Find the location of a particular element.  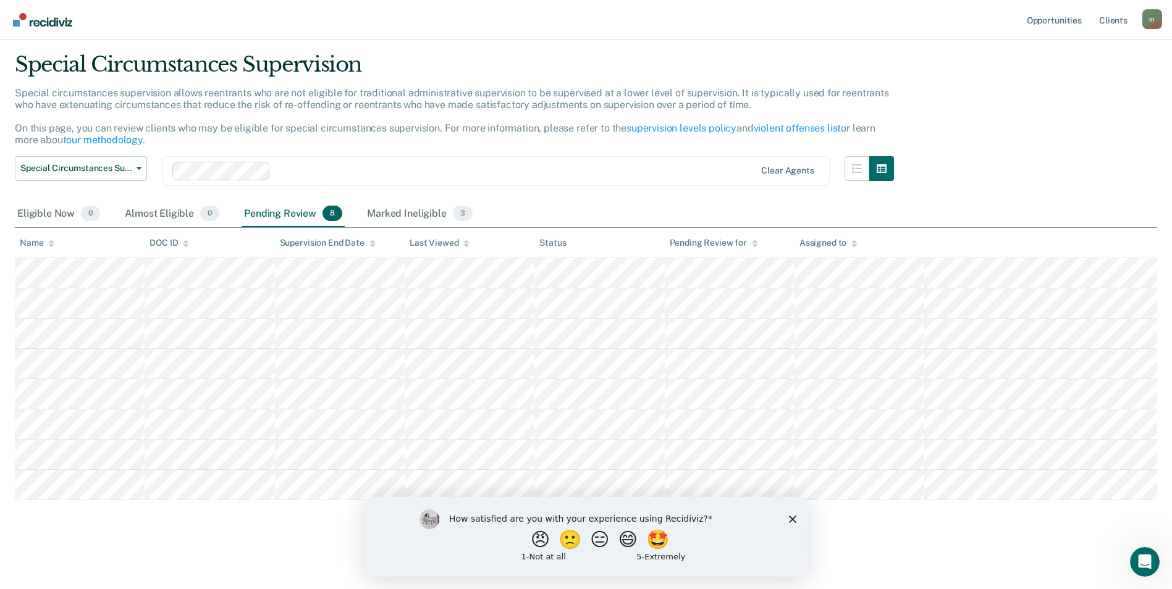

div: Pending Review8 is located at coordinates (293, 214).